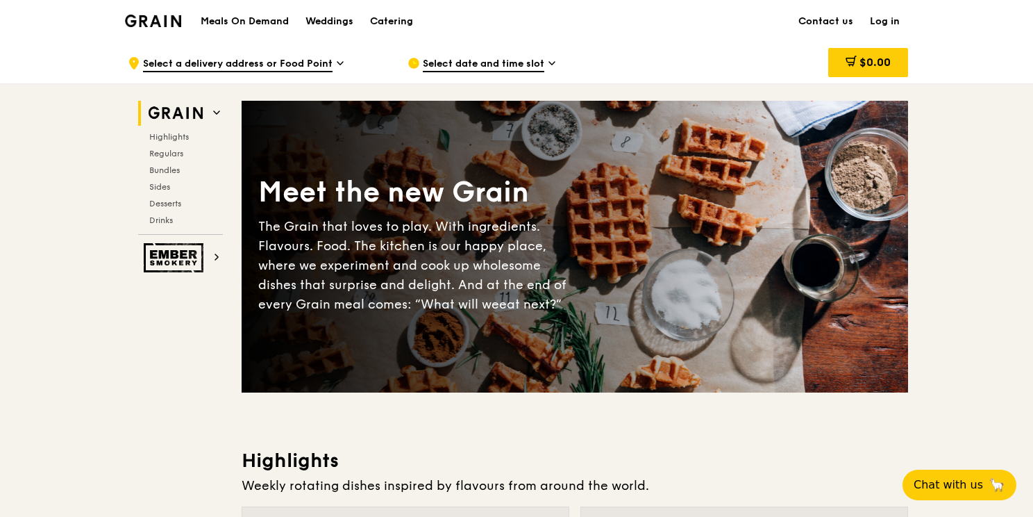 The image size is (1033, 517). What do you see at coordinates (153, 21) in the screenshot?
I see `img: Grain` at bounding box center [153, 21].